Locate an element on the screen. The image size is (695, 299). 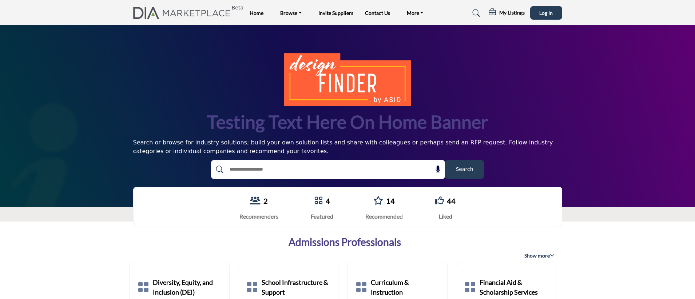
span: Log In is located at coordinates (546, 13).